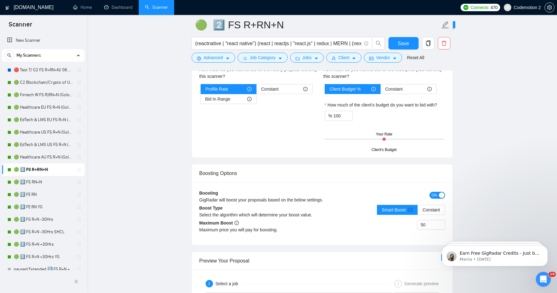  What do you see at coordinates (43, 207) in the screenshot?
I see `a: 🟢 2️⃣ FE RN YG` at bounding box center [43, 207].